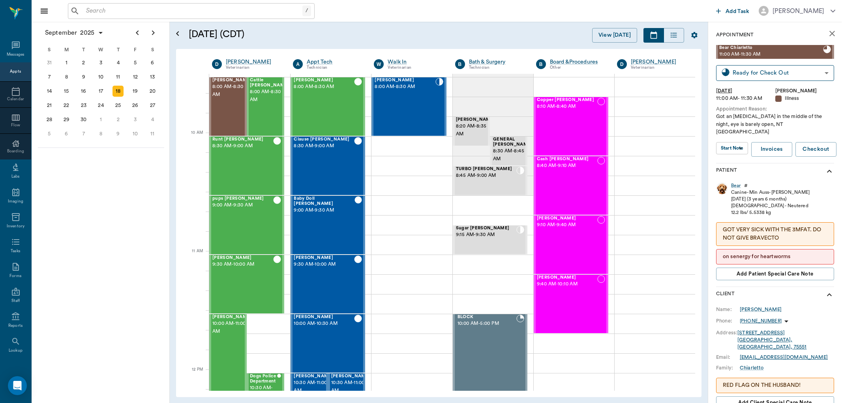  Describe the element at coordinates (567, 284) in the screenshot. I see `span: 9:40 AM - 10:10 AM` at that location.